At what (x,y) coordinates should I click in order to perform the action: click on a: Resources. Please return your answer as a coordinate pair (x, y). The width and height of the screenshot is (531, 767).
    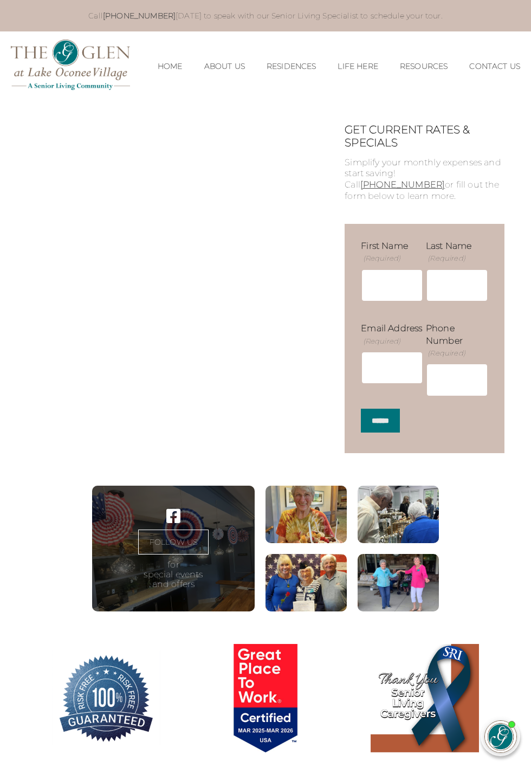
    Looking at the image, I should click on (424, 66).